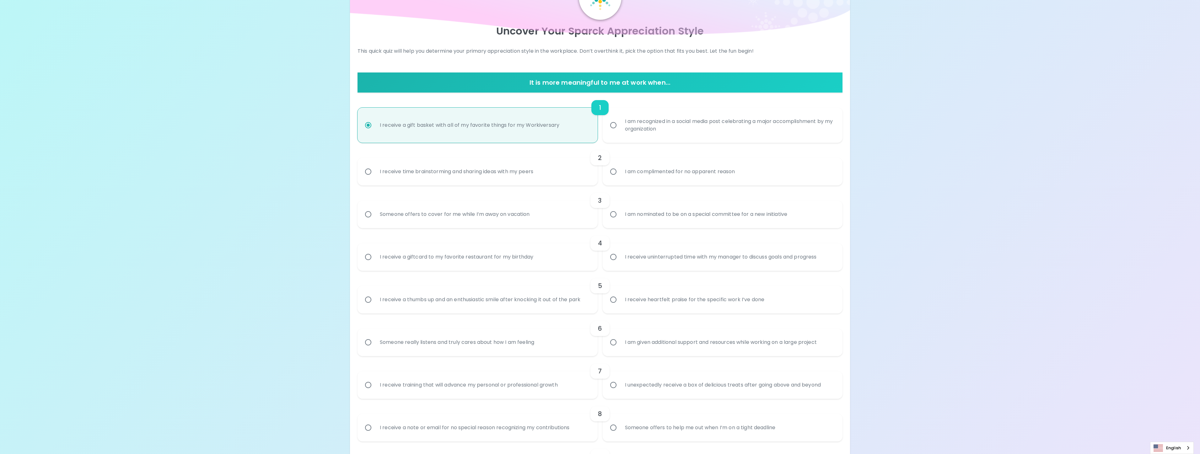  I want to click on div: I receive uninterrupted time with my manager to discuss goals and progress, so click(721, 257).